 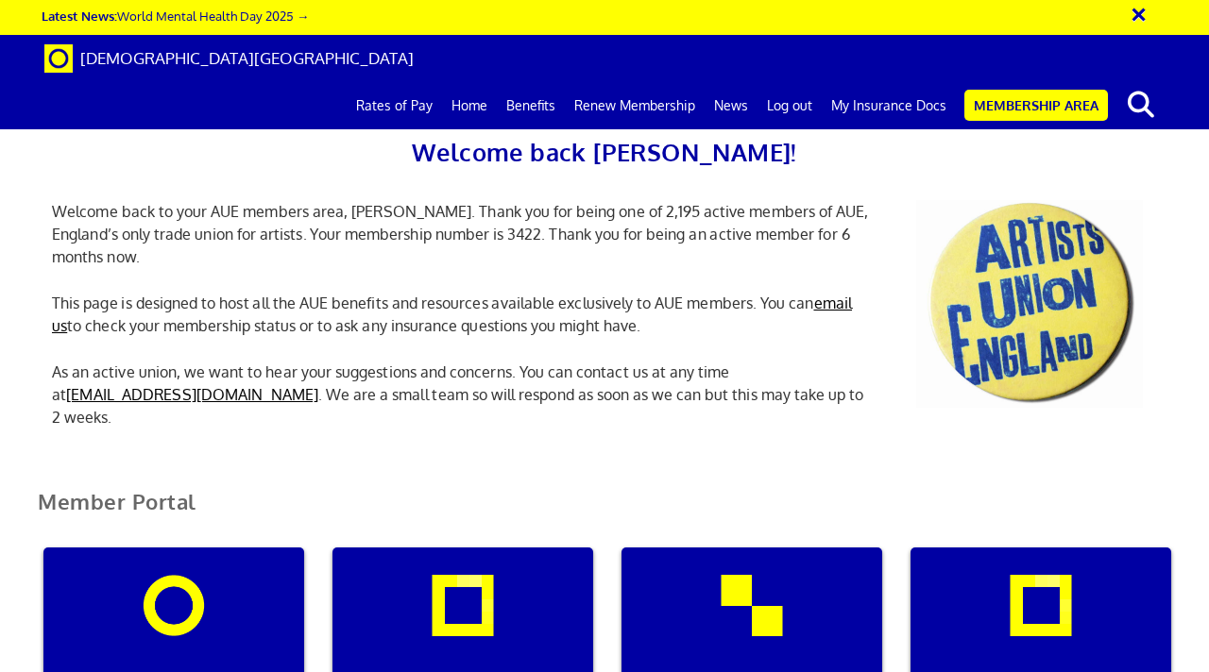 What do you see at coordinates (175, 15) in the screenshot?
I see `a: Latest News:World Mental Health Day 2025 →` at bounding box center [175, 15].